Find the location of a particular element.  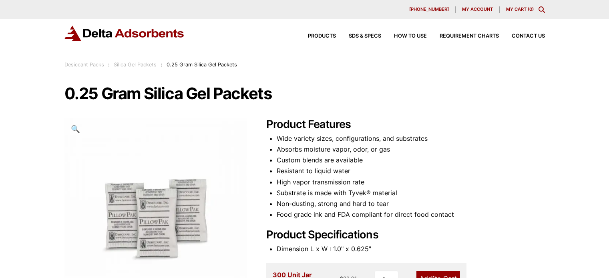

span: SDS & SPECS is located at coordinates (364, 36).